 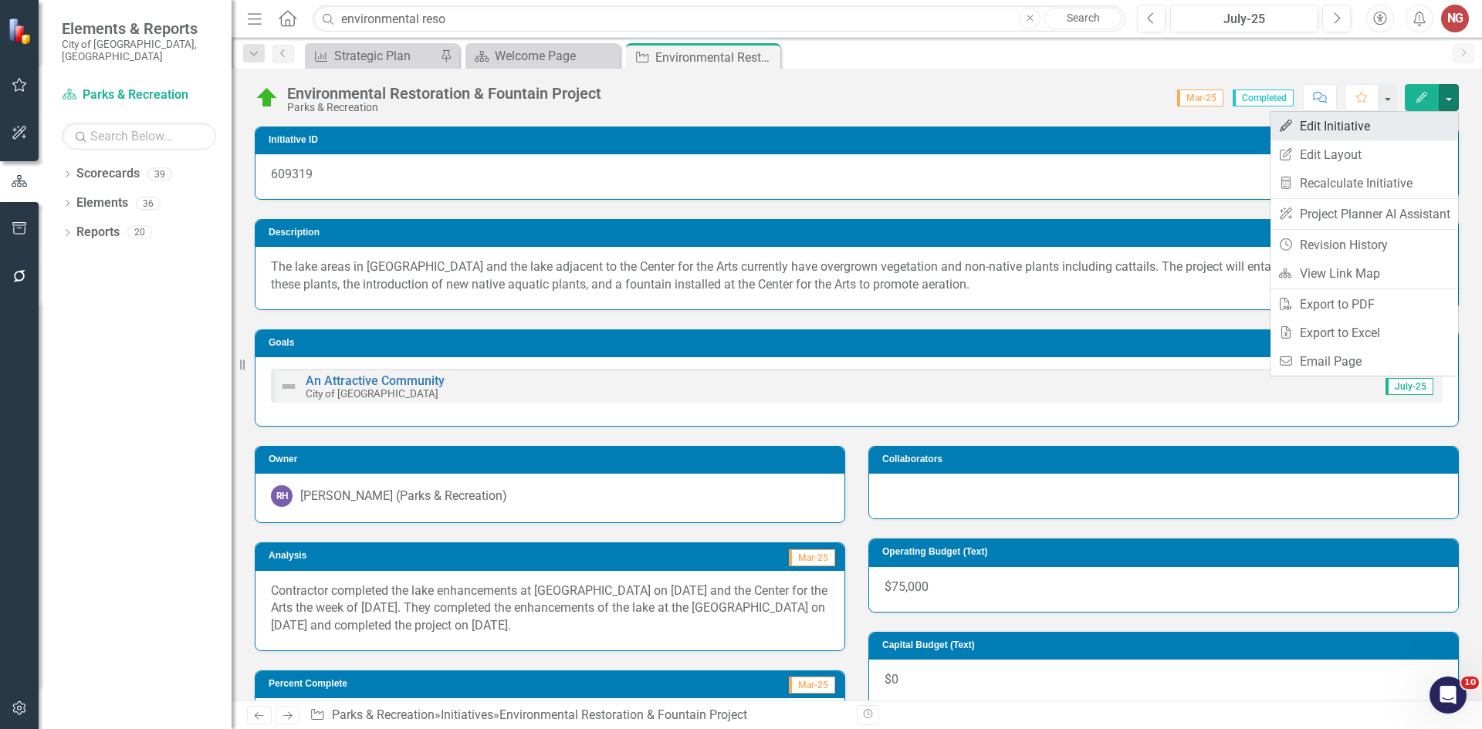 What do you see at coordinates (1364, 126) in the screenshot?
I see `a: Edit Initiative` at bounding box center [1364, 126].